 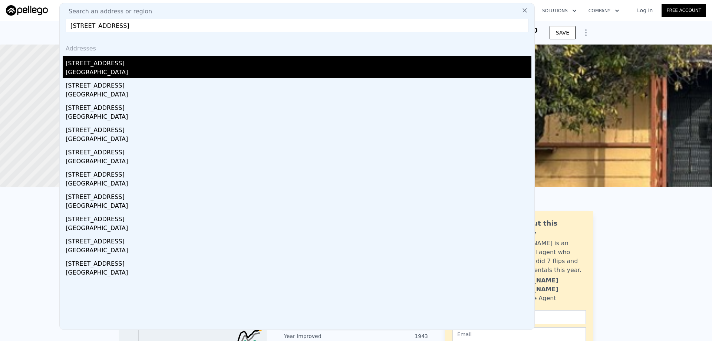 What do you see at coordinates (107, 11) in the screenshot?
I see `span: Search an address or region` at bounding box center [107, 11].